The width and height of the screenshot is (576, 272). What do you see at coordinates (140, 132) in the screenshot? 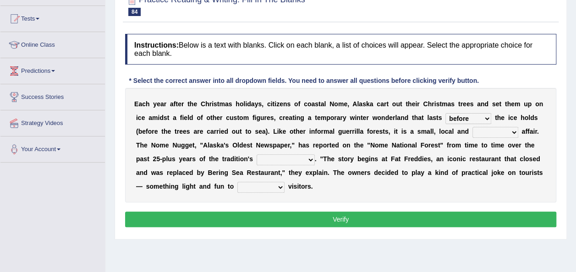
I see `b: b` at bounding box center [140, 132].